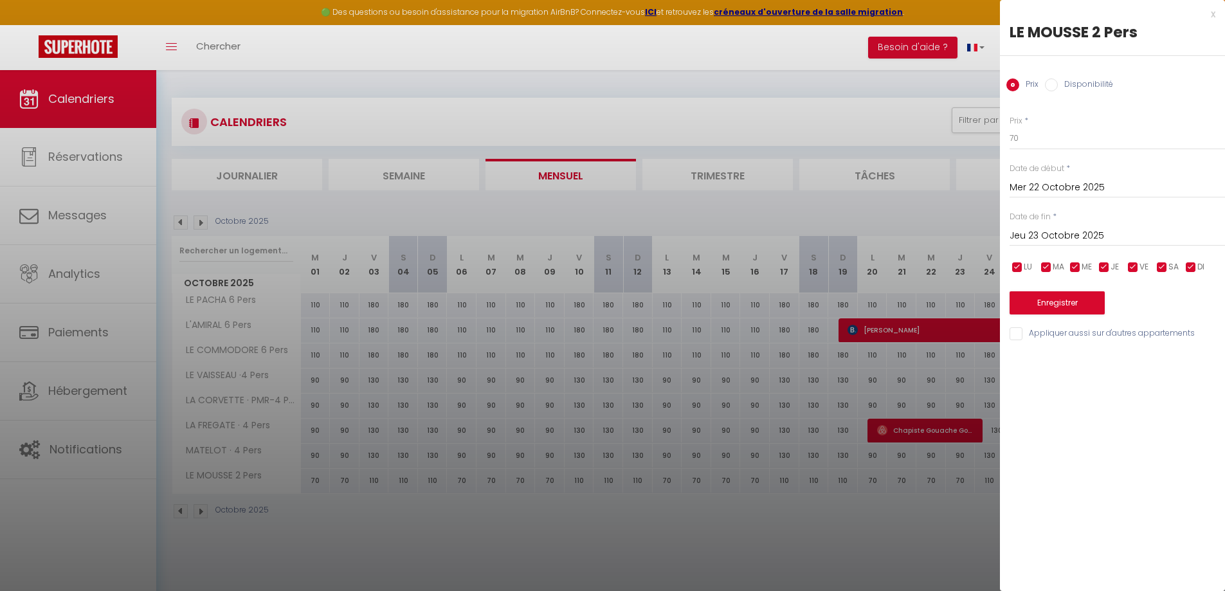 This screenshot has height=591, width=1225. I want to click on span: SA, so click(1173, 267).